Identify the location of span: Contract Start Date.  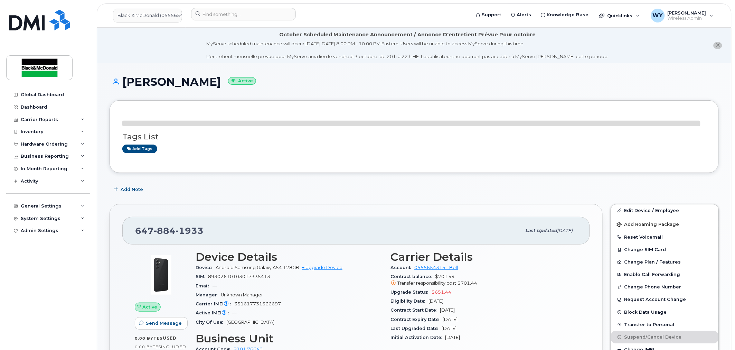
(415, 310).